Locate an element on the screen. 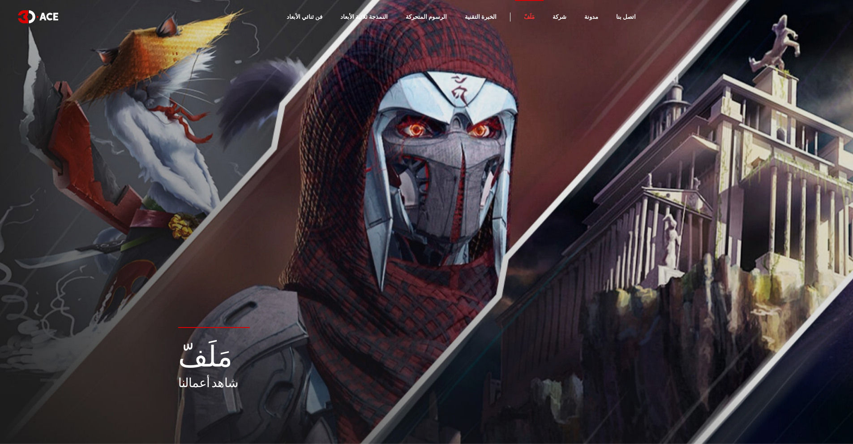 The width and height of the screenshot is (853, 444). img: الشعار الأبيض is located at coordinates (38, 17).